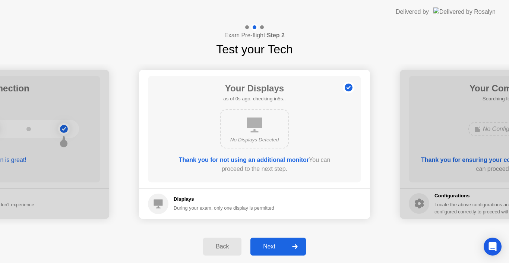  I want to click on h1: Test your Tech, so click(254, 49).